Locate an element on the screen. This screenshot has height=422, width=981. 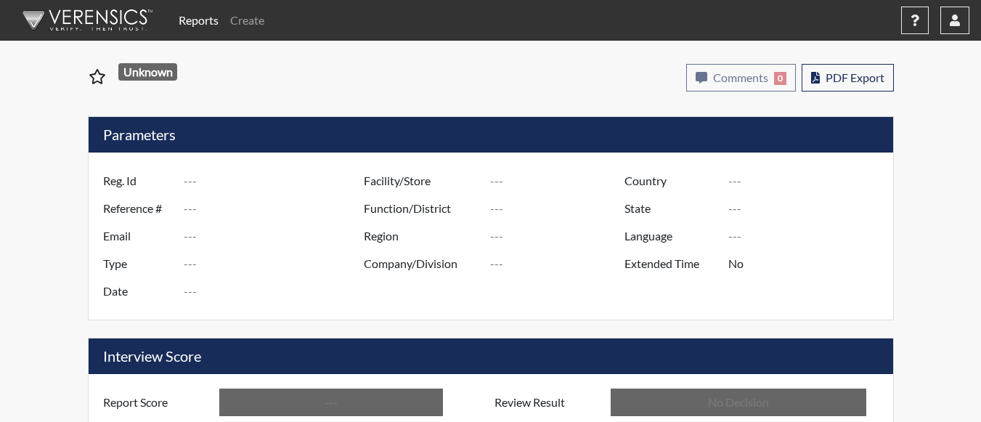
label: Company/Division is located at coordinates (422, 264).